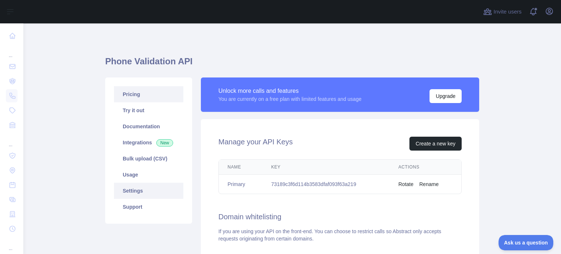 The width and height of the screenshot is (561, 254). Describe the element at coordinates (340, 217) in the screenshot. I see `h2: Domain whitelisting` at that location.